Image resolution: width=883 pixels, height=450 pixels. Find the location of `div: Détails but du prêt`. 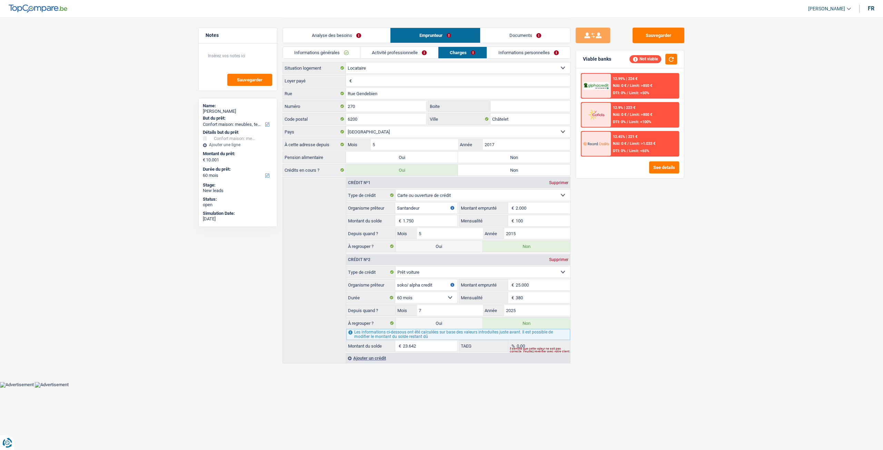

div: Détails but du prêt is located at coordinates (238, 132).